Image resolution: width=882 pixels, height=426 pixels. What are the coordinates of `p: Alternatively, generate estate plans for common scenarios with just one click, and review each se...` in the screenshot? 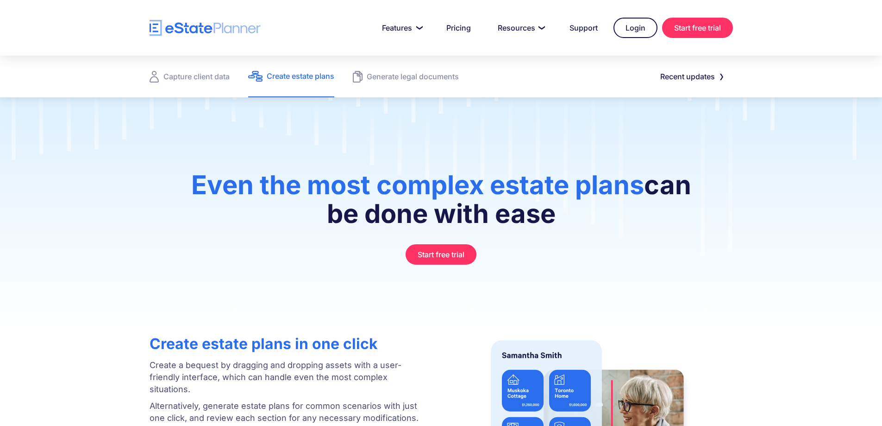 It's located at (287, 412).